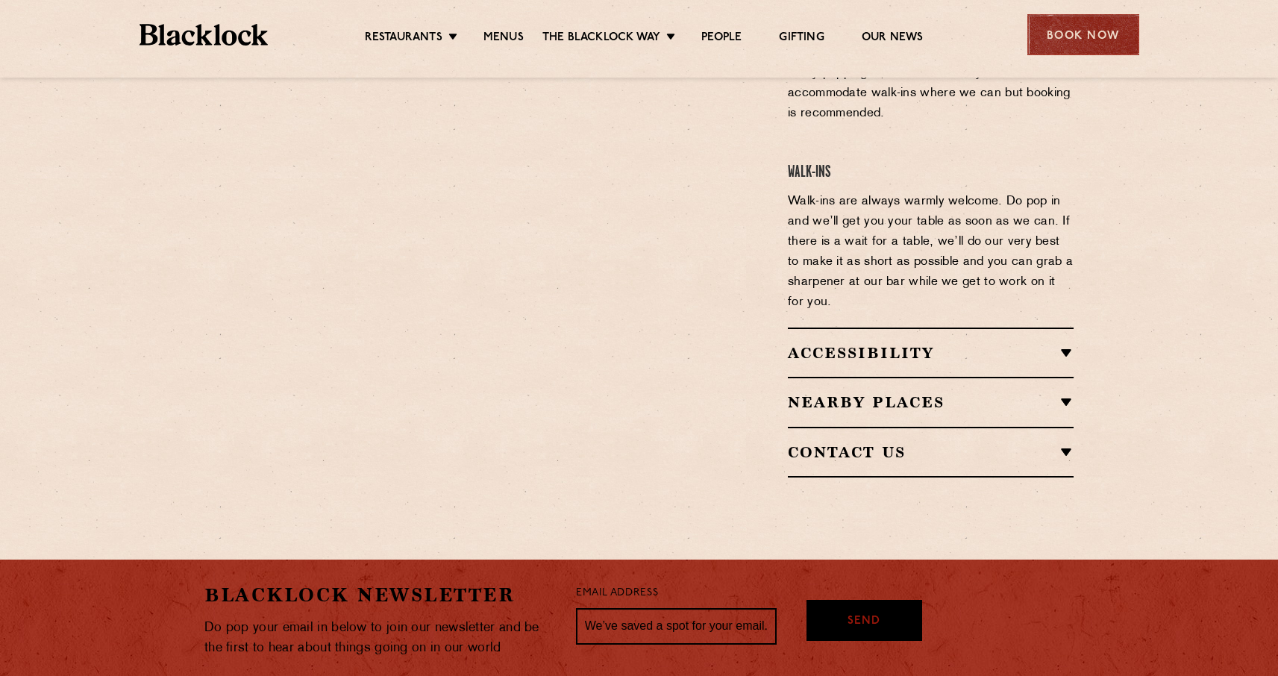  What do you see at coordinates (617, 593) in the screenshot?
I see `label: Email Address` at bounding box center [617, 593].